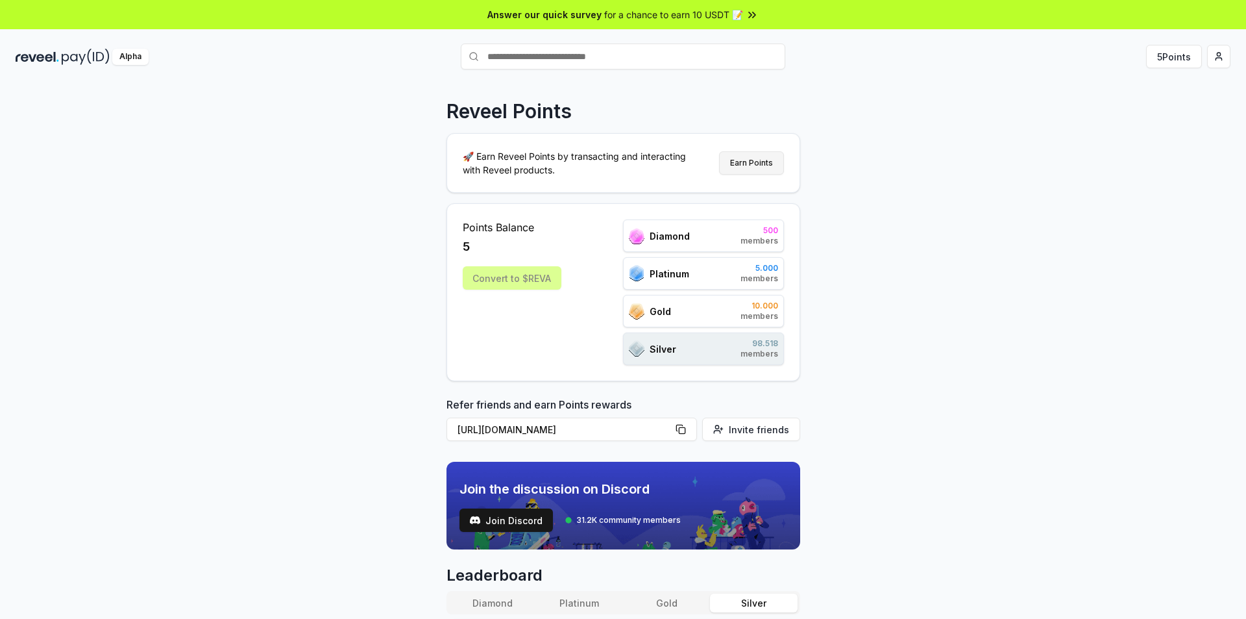 The height and width of the screenshot is (619, 1246). I want to click on p: Reveel Points, so click(509, 111).